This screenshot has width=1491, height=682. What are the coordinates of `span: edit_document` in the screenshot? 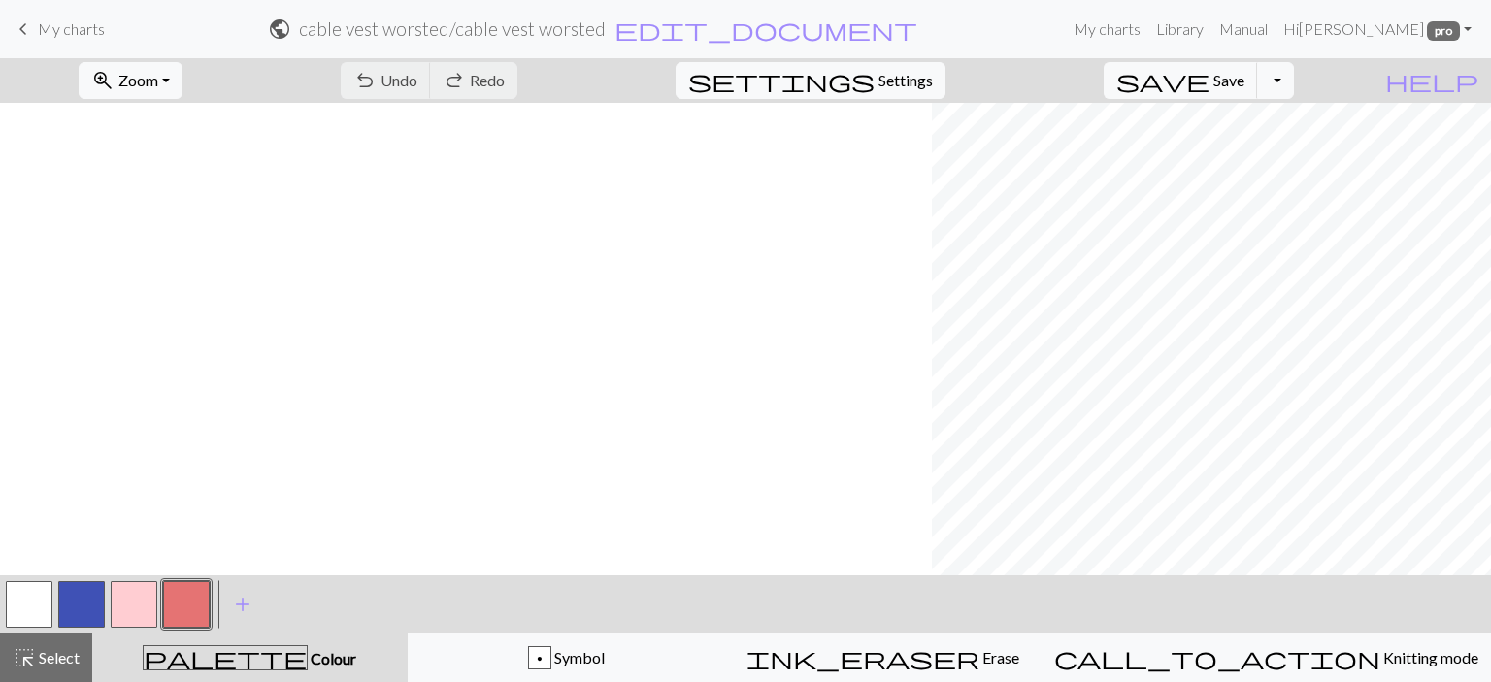 It's located at (766, 29).